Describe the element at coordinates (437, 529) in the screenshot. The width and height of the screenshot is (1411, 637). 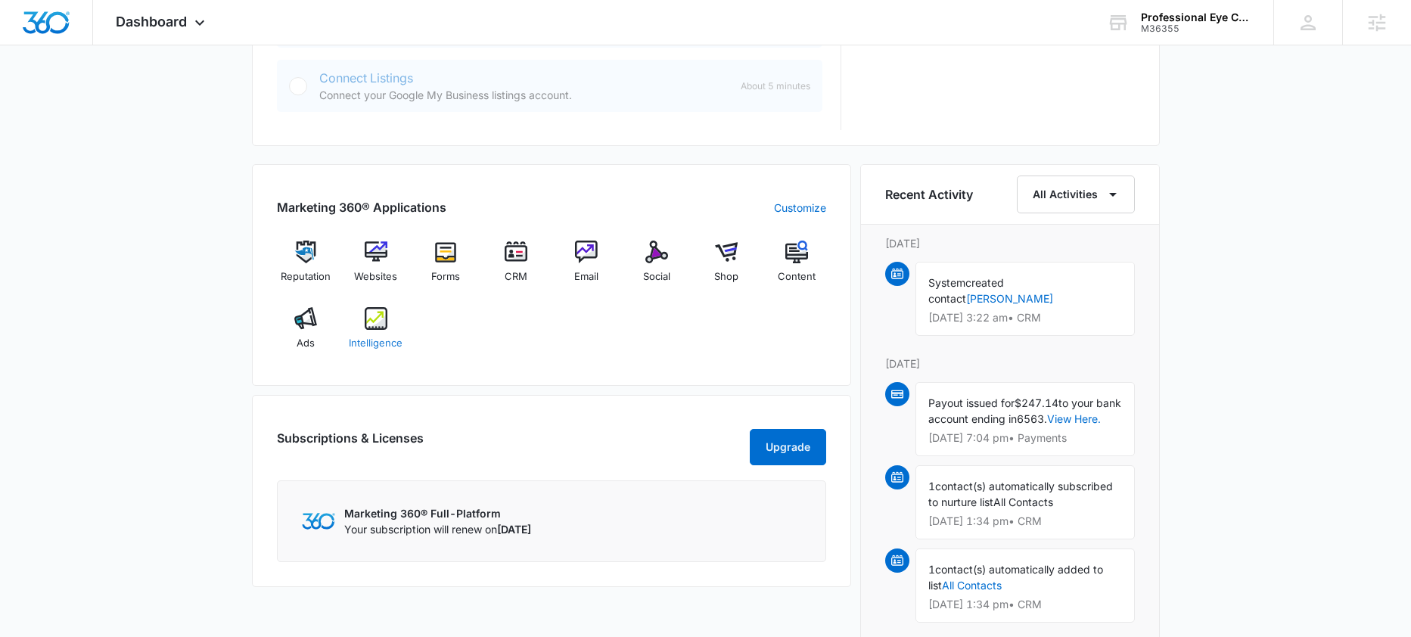
I see `p: Your subscription will renew on` at that location.